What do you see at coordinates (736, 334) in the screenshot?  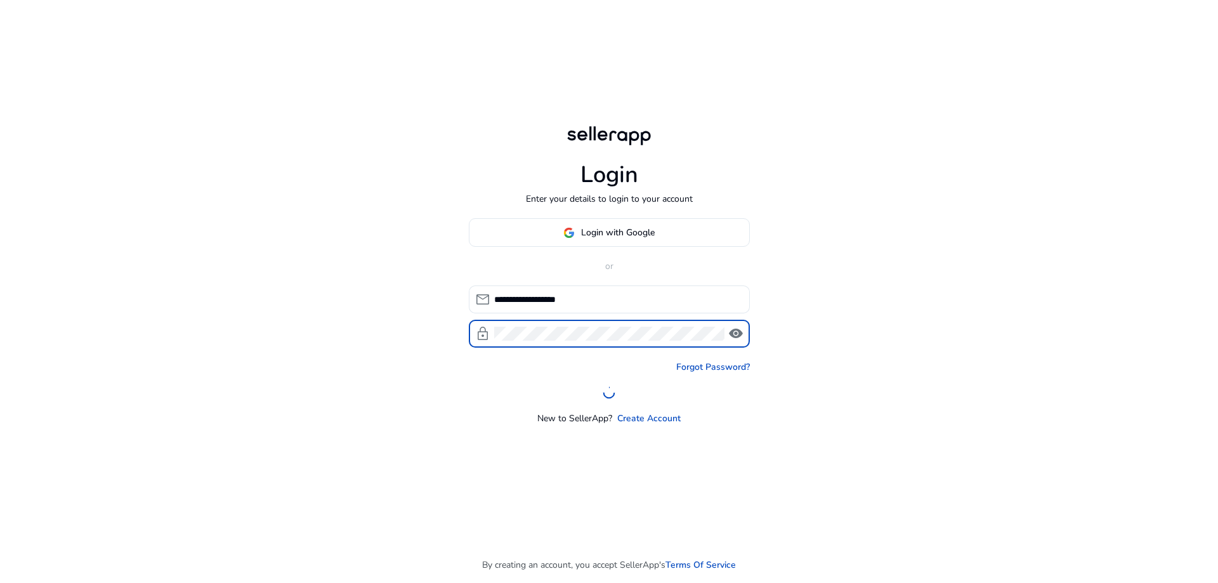 I see `span: visibility` at bounding box center [736, 334].